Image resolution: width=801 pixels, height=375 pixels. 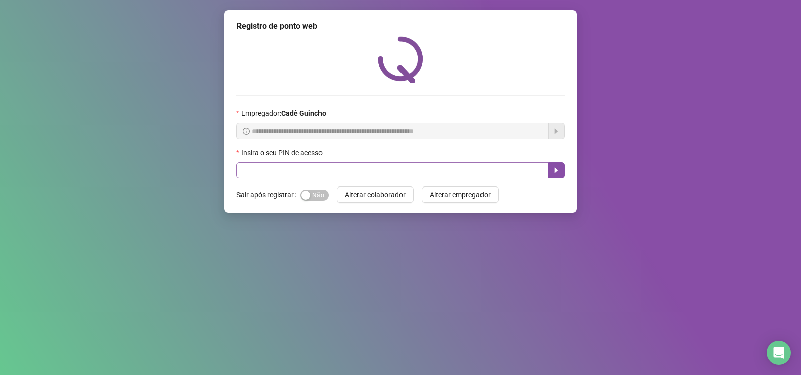 What do you see at coordinates (304, 113) in the screenshot?
I see `strong: Cadê Guincho` at bounding box center [304, 113].